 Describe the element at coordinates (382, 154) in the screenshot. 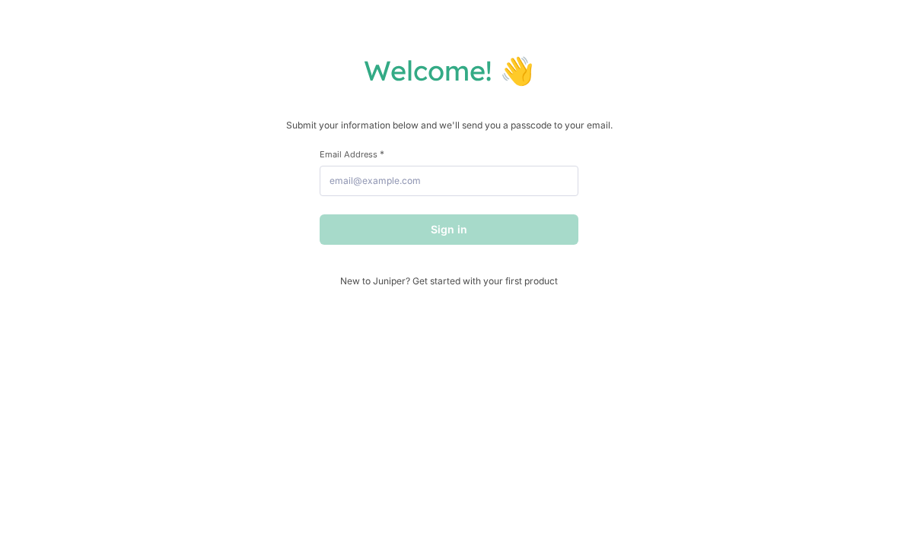

I see `span: This field is required.` at that location.